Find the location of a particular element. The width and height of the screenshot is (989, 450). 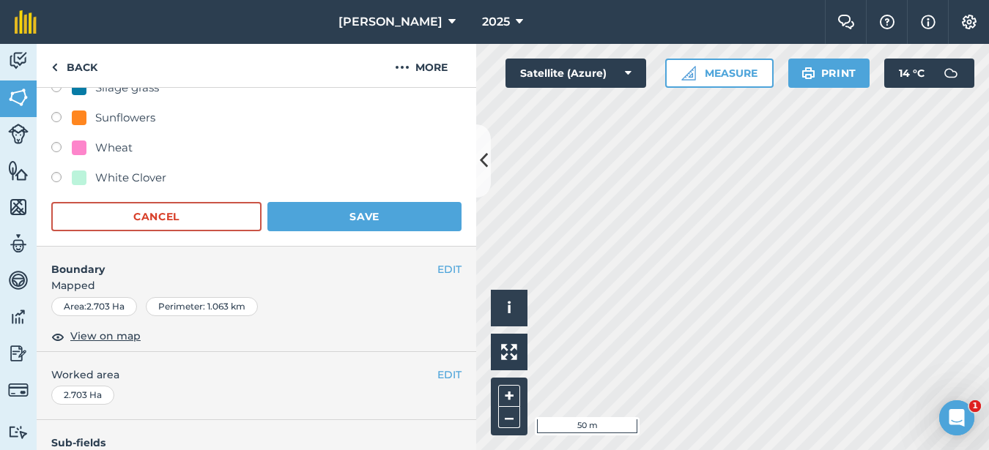

span: 1 is located at coordinates (975, 406).